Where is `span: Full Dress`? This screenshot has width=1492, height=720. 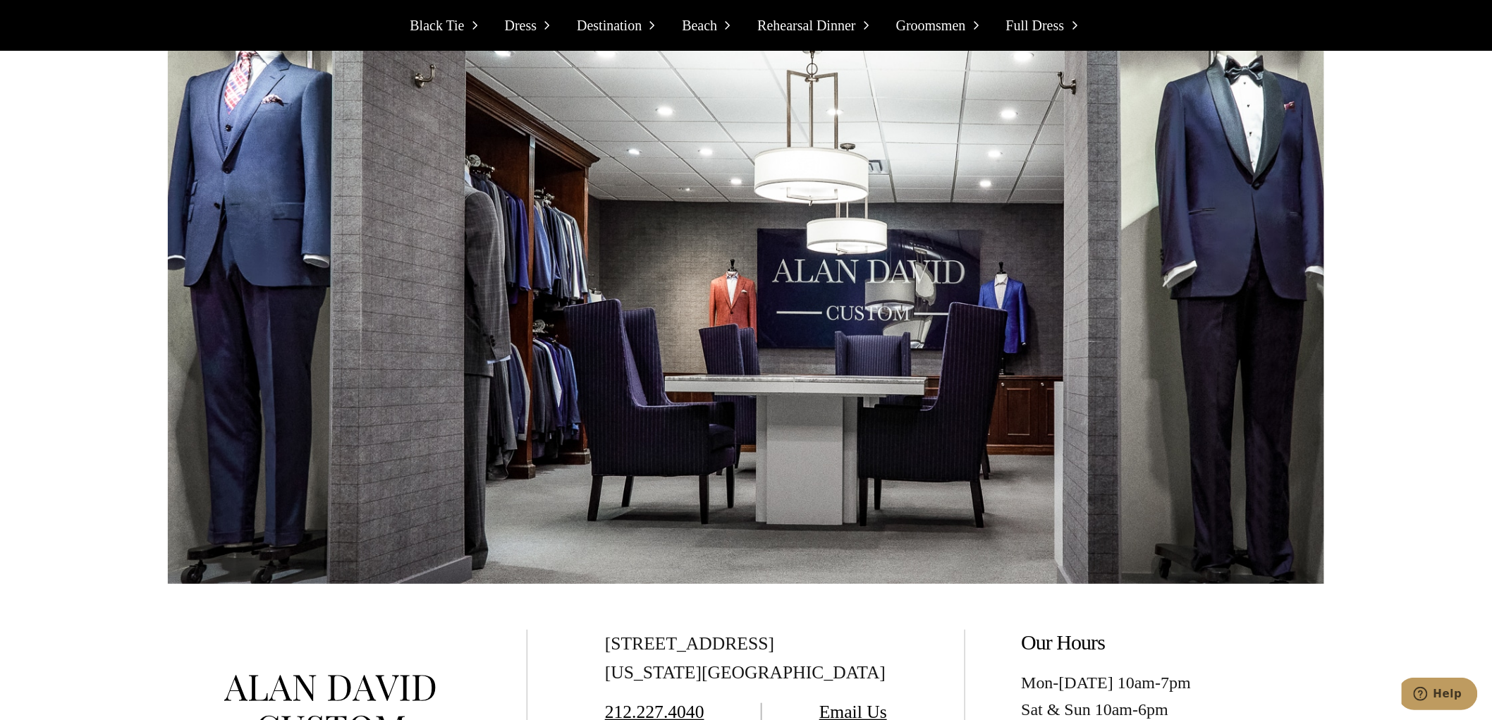
span: Full Dress is located at coordinates (1035, 25).